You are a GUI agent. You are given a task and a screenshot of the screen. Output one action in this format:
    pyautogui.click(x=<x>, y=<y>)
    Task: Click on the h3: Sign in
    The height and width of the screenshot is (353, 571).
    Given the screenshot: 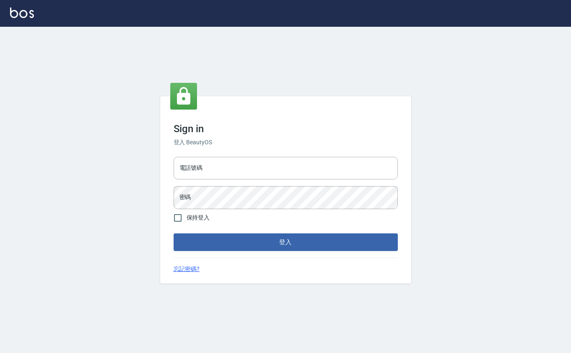 What is the action you would take?
    pyautogui.click(x=286, y=129)
    